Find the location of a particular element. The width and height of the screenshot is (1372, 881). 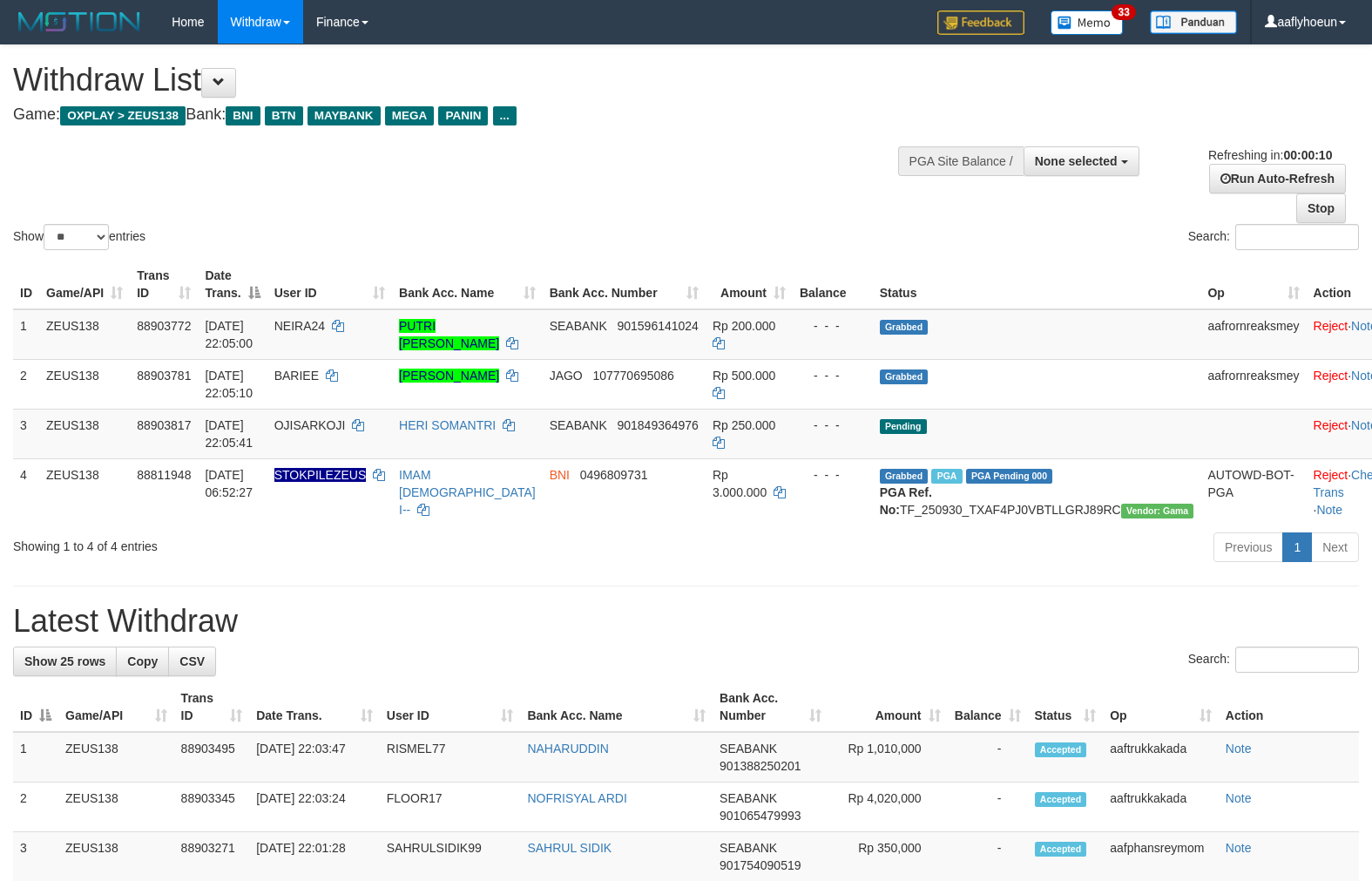

td: 88903345 is located at coordinates (212, 807).